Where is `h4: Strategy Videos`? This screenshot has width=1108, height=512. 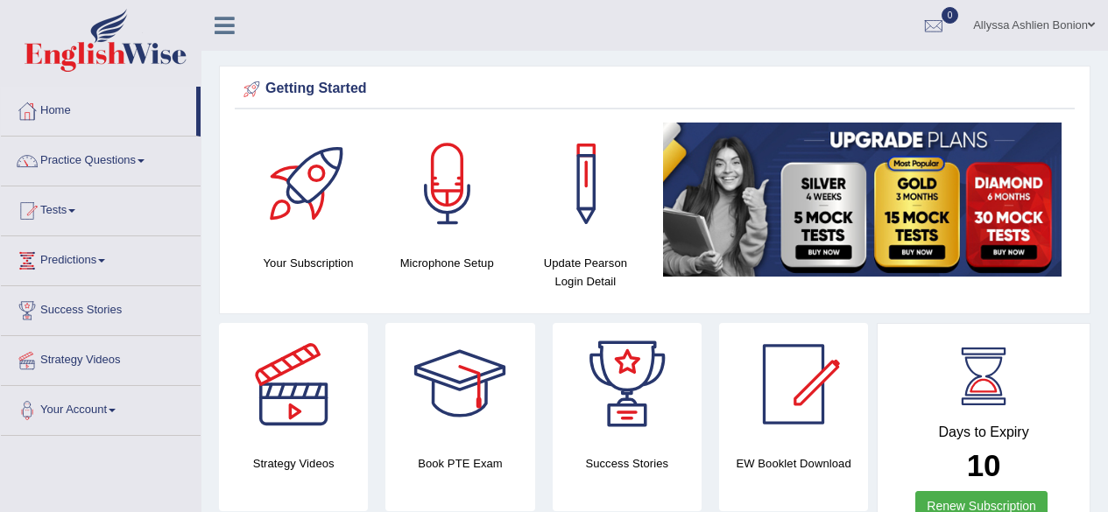 h4: Strategy Videos is located at coordinates (293, 463).